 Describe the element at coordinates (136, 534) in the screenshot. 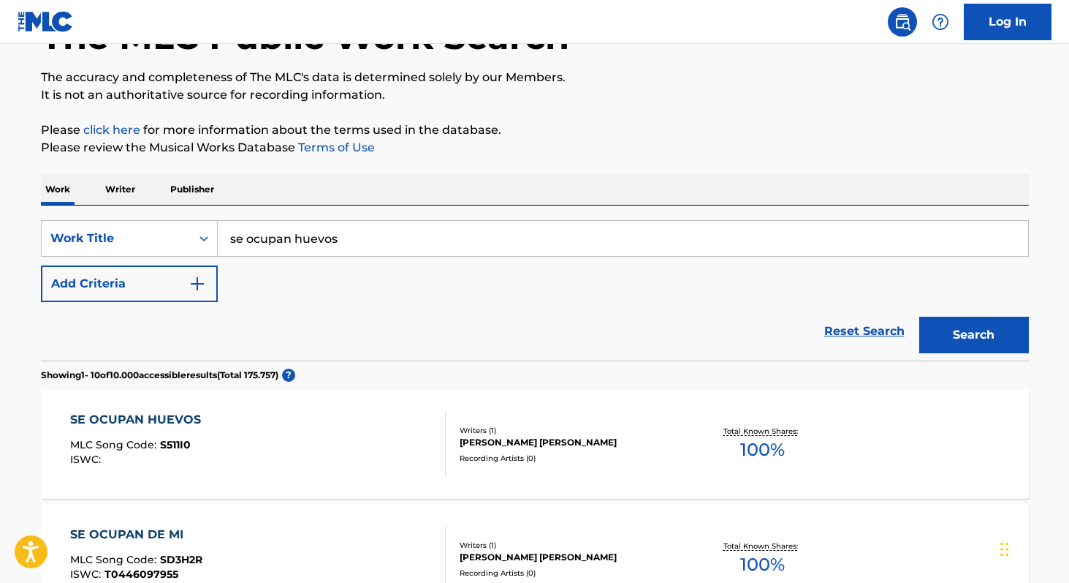

I see `div: SE OCUPAN DE MI` at that location.